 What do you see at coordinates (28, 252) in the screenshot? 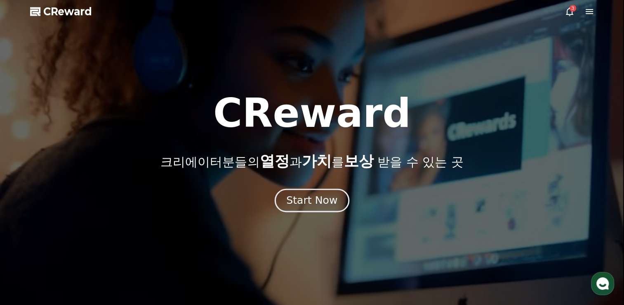
I see `span: 홈` at bounding box center [28, 252].